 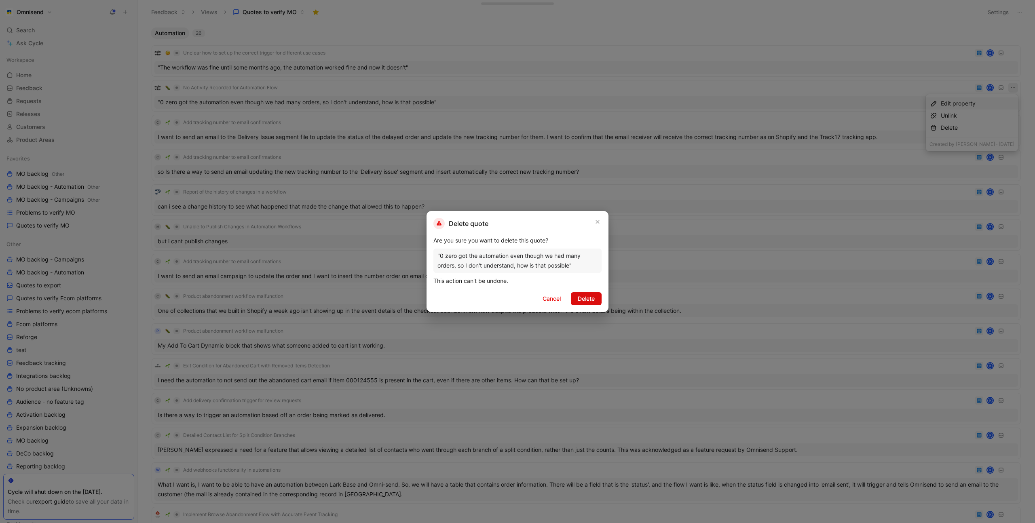 What do you see at coordinates (586, 299) in the screenshot?
I see `span: Delete` at bounding box center [586, 299].